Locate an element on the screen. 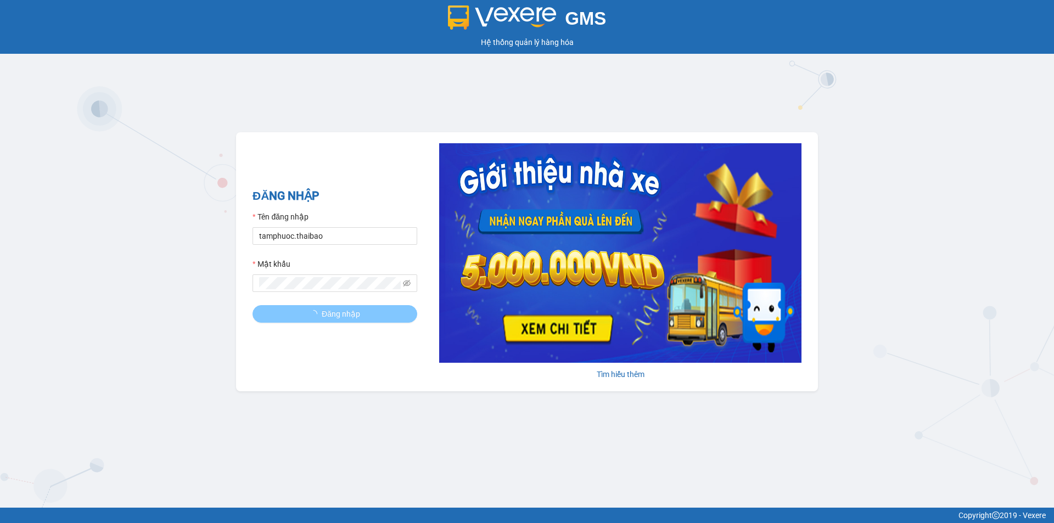  div: Tìm hiểu thêm is located at coordinates (621, 375).